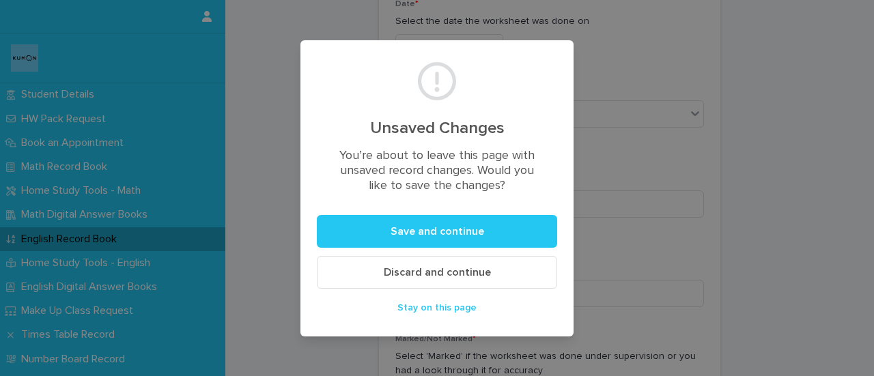  What do you see at coordinates (437, 232) in the screenshot?
I see `span: Save and continue` at bounding box center [437, 232].